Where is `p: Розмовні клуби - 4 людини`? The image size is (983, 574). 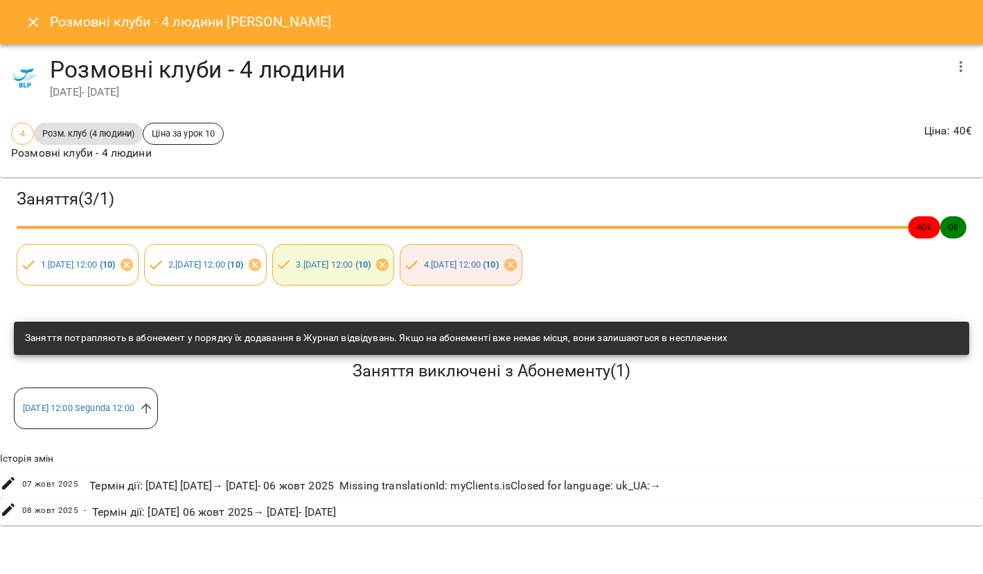
p: Розмовні клуби - 4 людини is located at coordinates (117, 153).